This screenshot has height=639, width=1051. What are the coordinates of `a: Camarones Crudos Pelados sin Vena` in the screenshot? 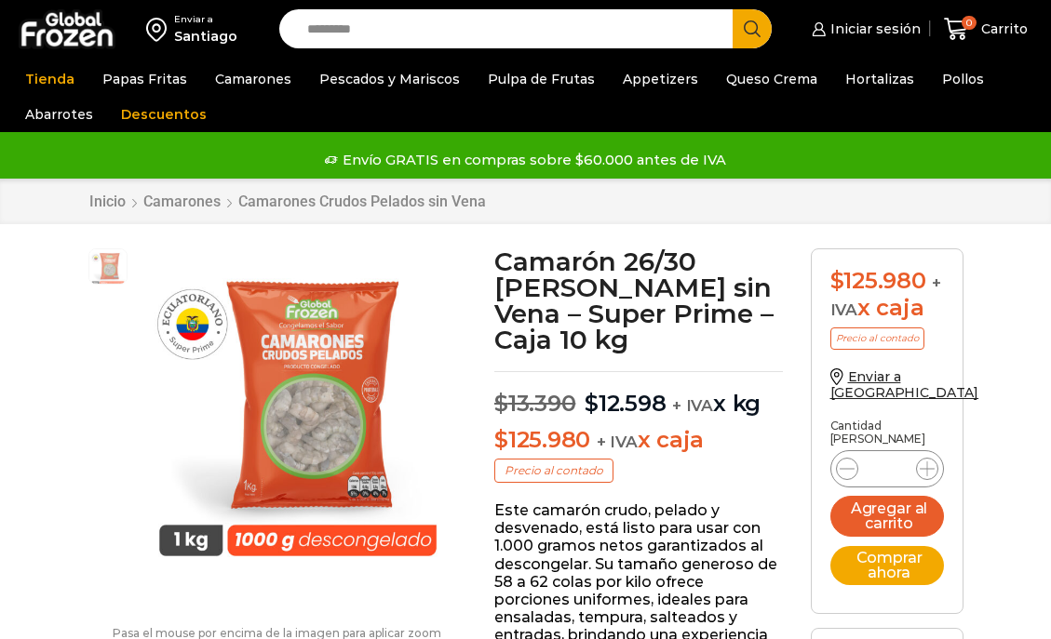 It's located at (362, 201).